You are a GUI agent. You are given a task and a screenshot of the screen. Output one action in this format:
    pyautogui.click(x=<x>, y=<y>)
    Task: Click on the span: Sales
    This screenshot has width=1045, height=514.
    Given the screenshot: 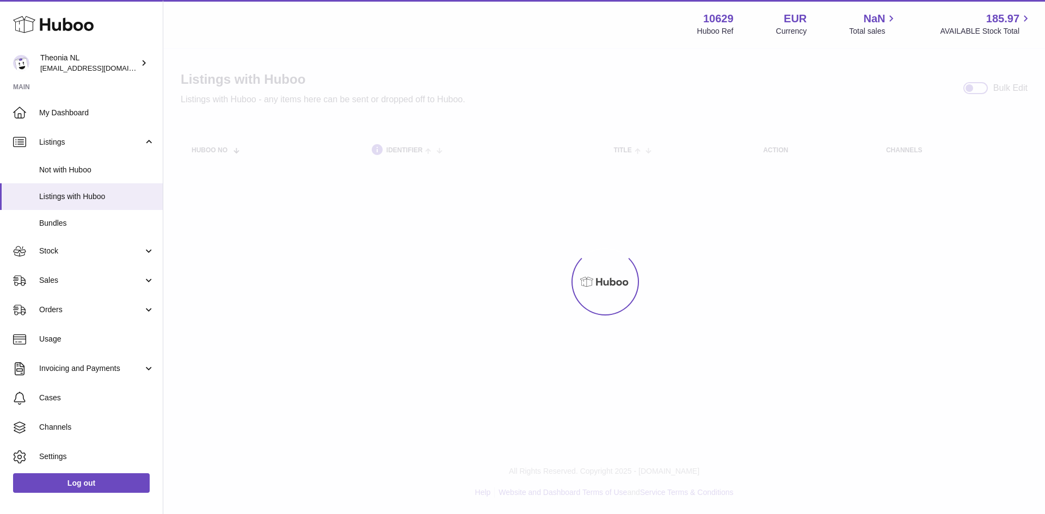 What is the action you would take?
    pyautogui.click(x=91, y=280)
    